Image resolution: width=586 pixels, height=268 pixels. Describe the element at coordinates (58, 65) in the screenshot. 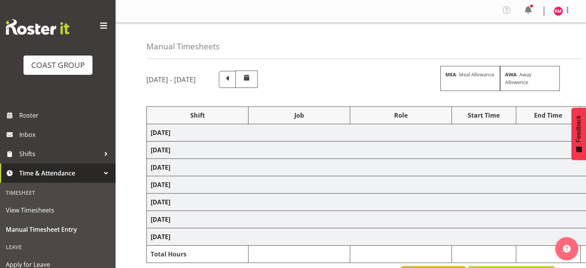

I see `div: COAST GROUP` at that location.